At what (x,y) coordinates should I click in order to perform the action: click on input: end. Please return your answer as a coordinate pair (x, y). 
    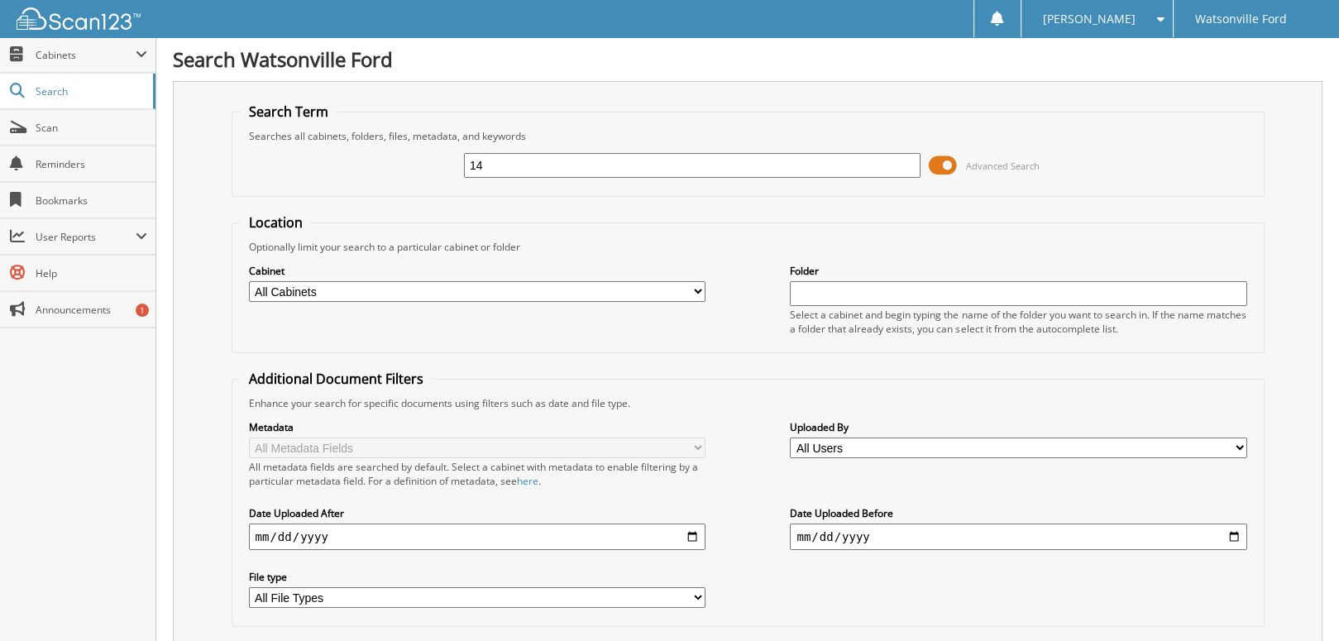
    Looking at the image, I should click on (1018, 537).